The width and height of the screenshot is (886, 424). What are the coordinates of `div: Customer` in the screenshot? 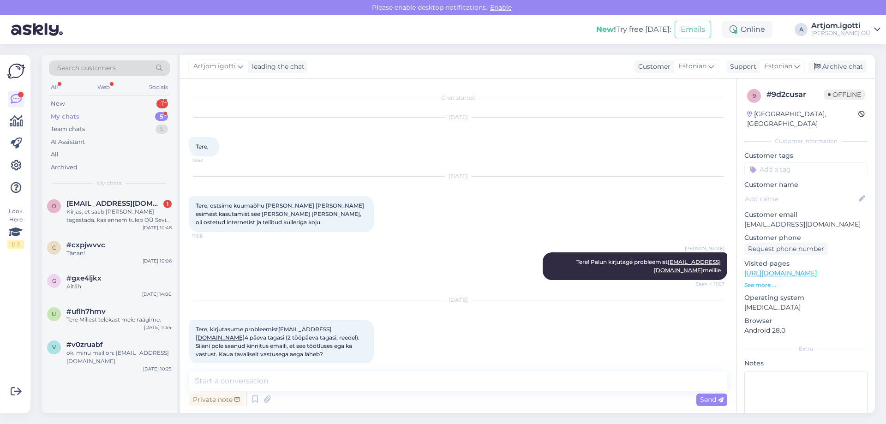 It's located at (652, 66).